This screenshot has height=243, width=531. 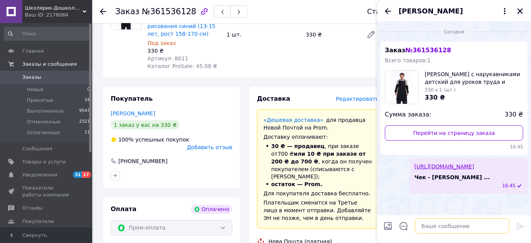 I want to click on span: 11, so click(x=87, y=133).